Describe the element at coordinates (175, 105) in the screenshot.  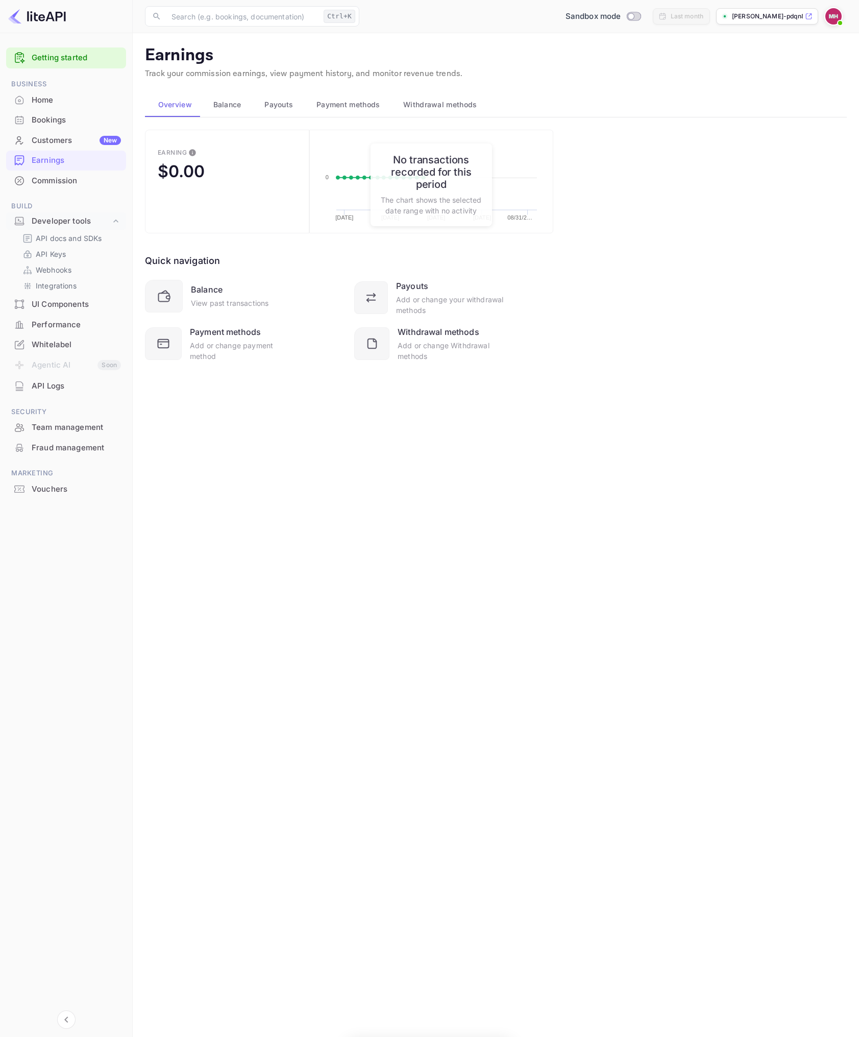
I see `span: Overview` at that location.